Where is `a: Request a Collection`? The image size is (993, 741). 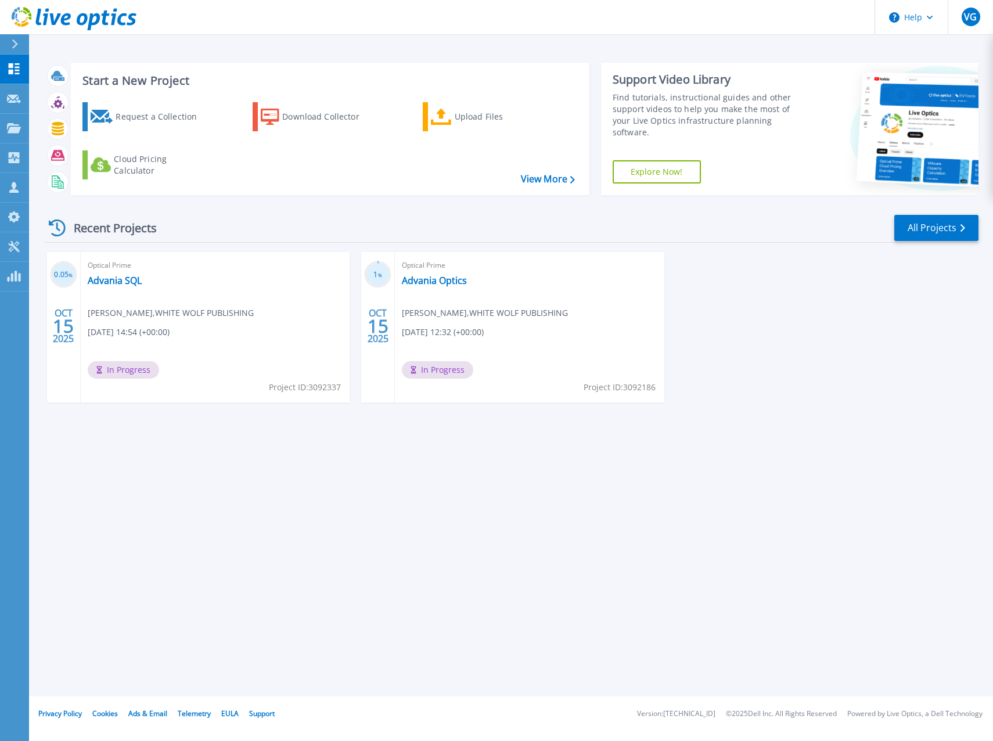
a: Request a Collection is located at coordinates (147, 117).